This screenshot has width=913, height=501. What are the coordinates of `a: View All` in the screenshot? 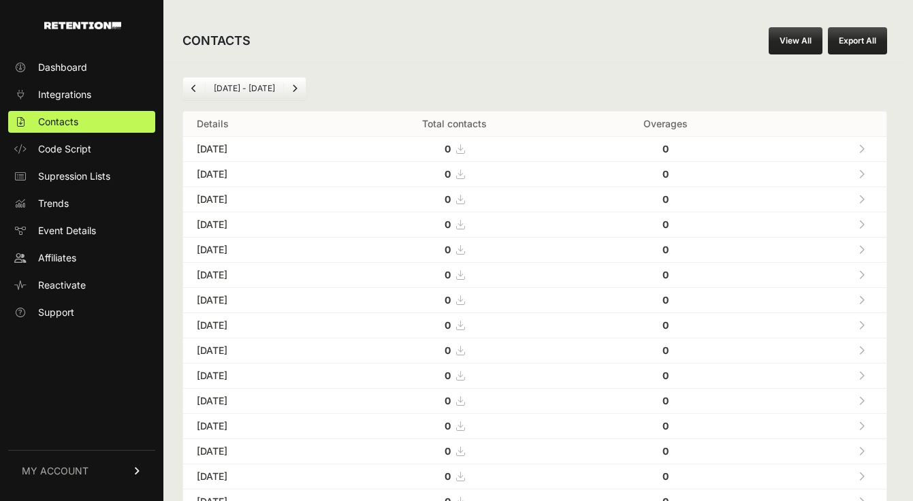 It's located at (795, 41).